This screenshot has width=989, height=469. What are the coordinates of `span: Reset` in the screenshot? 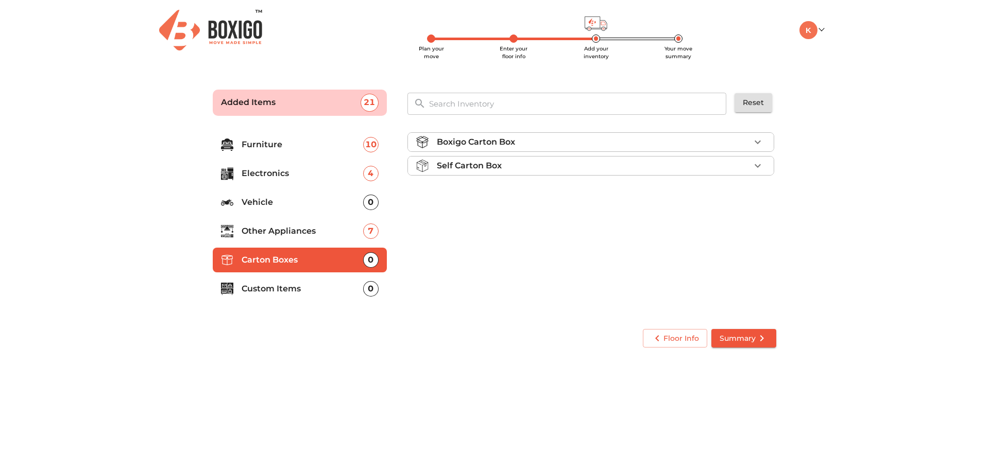 It's located at (753, 102).